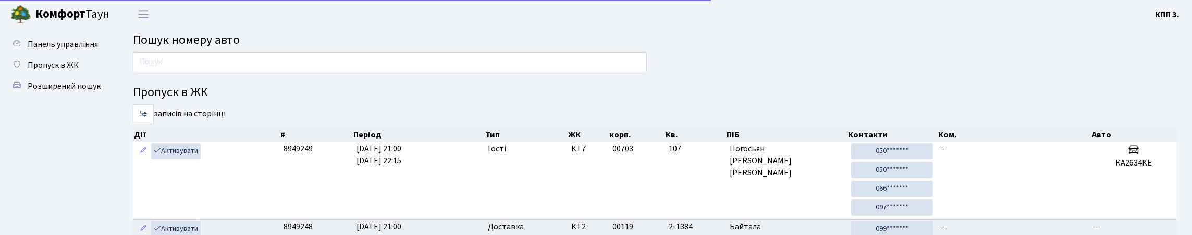 The height and width of the screenshot is (235, 1192). I want to click on span: 107, so click(696, 149).